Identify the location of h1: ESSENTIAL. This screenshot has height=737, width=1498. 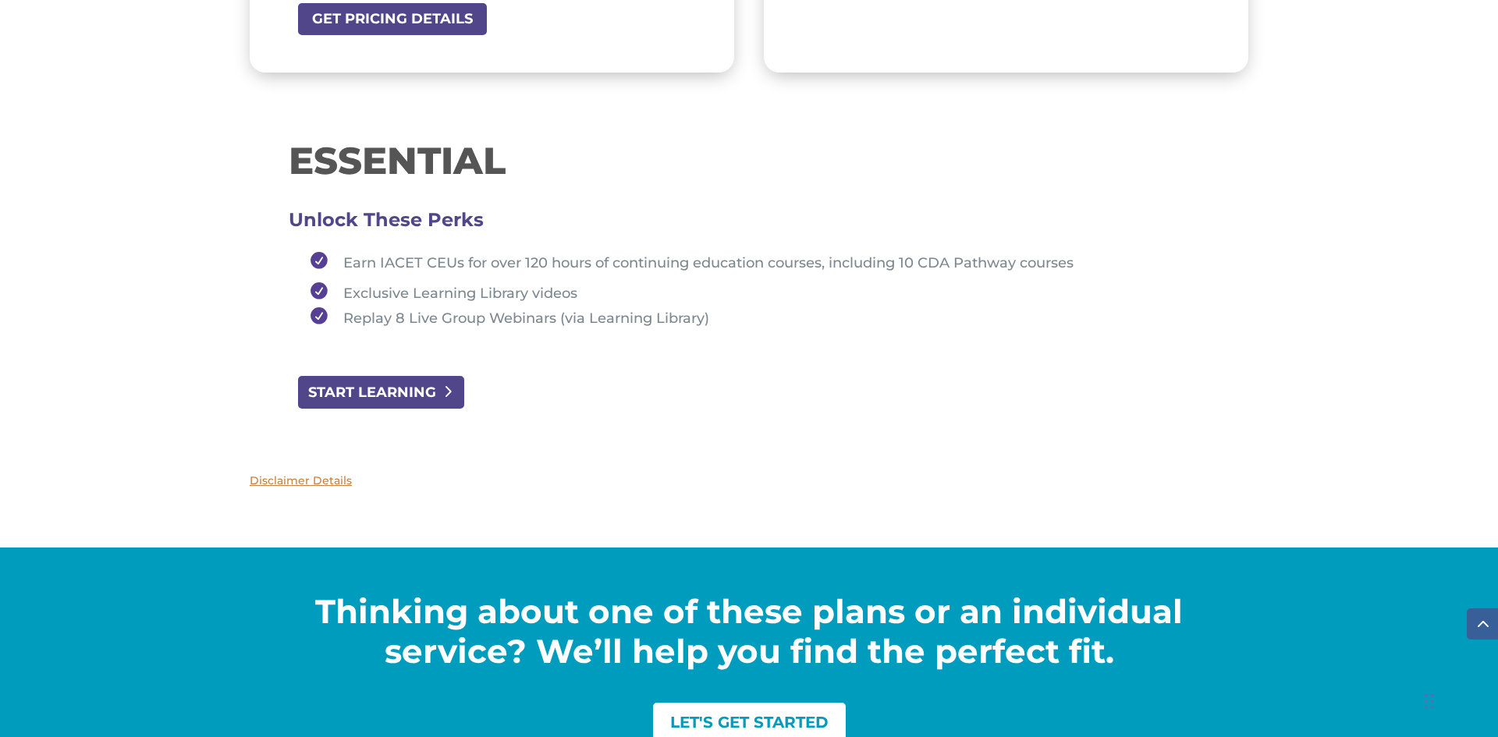
(749, 165).